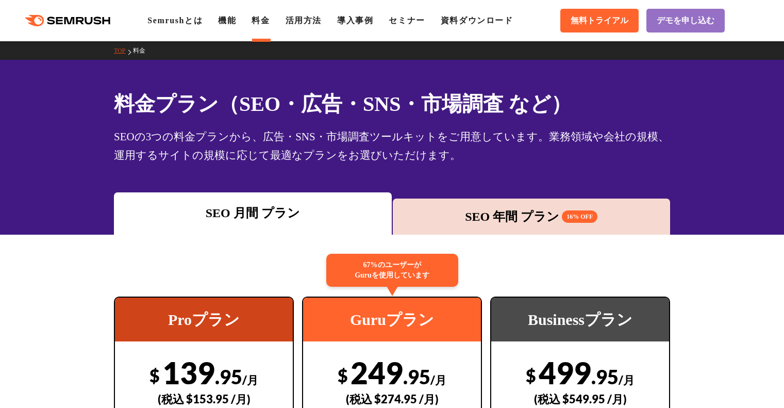  I want to click on a: TOP, so click(123, 51).